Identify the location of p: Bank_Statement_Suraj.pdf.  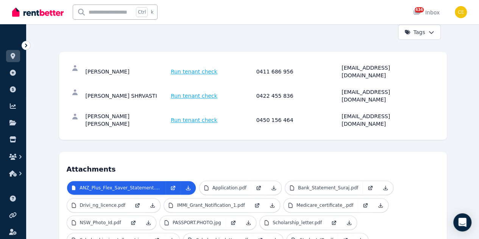
(328, 188).